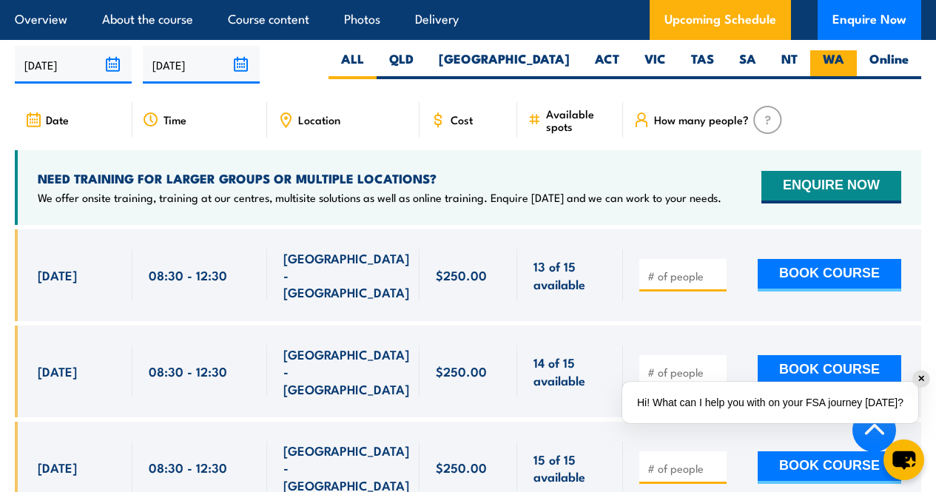 Image resolution: width=936 pixels, height=492 pixels. I want to click on span: 14 of 15 available, so click(570, 371).